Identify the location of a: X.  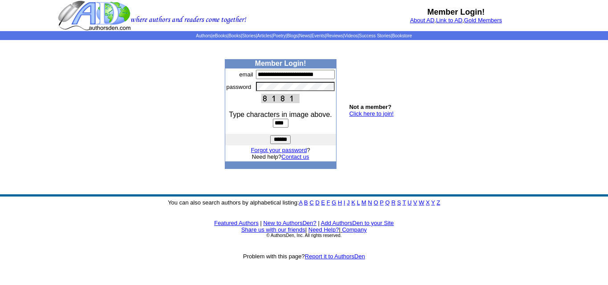
(428, 203).